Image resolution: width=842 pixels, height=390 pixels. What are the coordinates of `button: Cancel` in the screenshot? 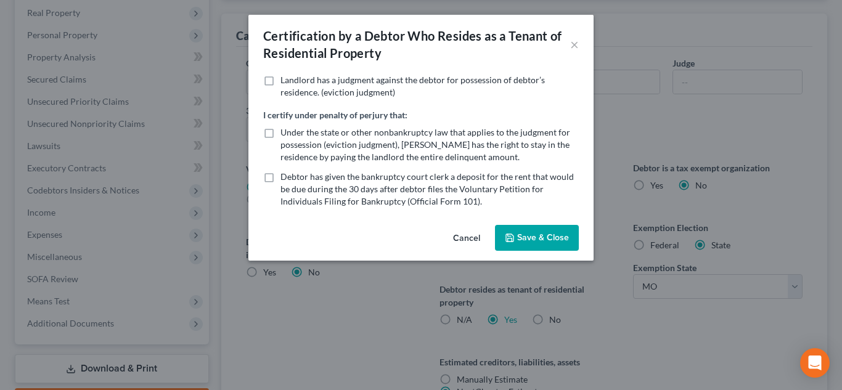 It's located at (467, 239).